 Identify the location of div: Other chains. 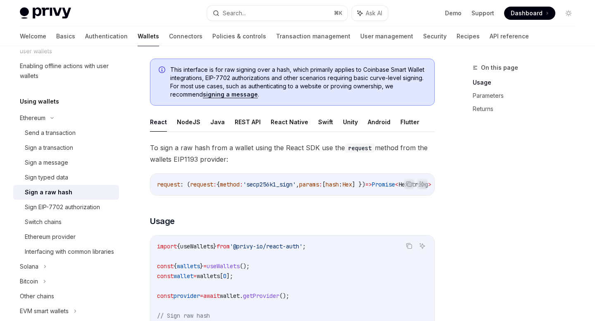
(37, 297).